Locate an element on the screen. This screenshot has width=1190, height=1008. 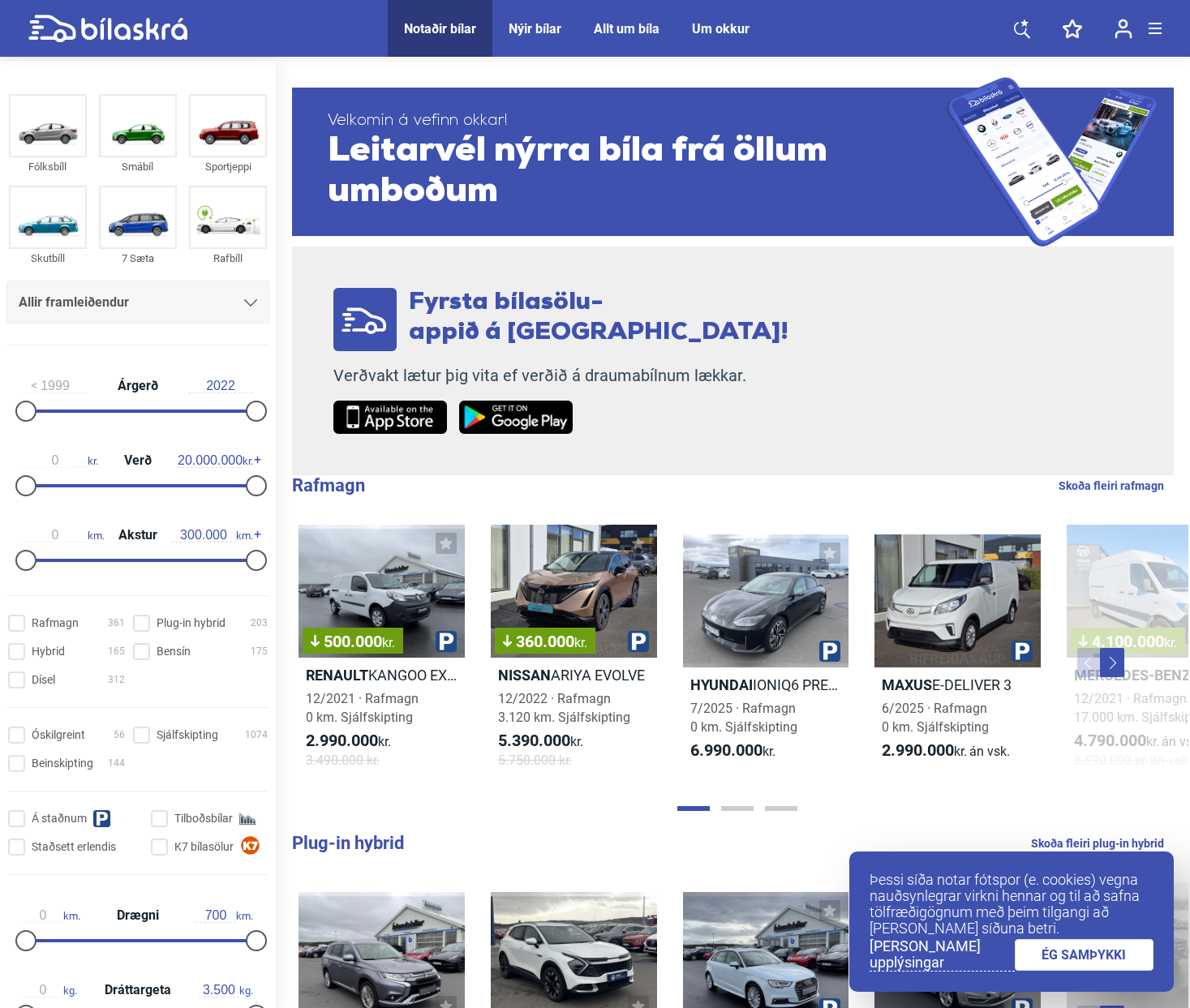
b: Plug-in hybrid is located at coordinates (348, 842).